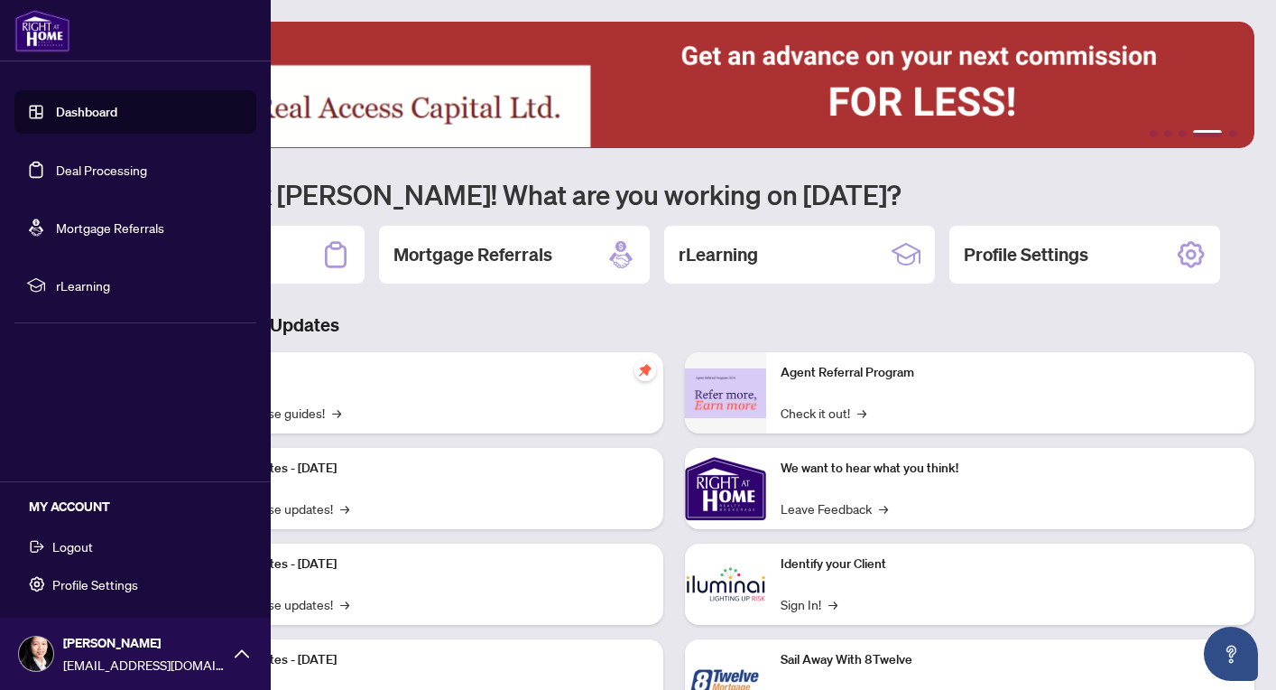 Image resolution: width=1276 pixels, height=690 pixels. What do you see at coordinates (101, 170) in the screenshot?
I see `a: Deal Processing` at bounding box center [101, 170].